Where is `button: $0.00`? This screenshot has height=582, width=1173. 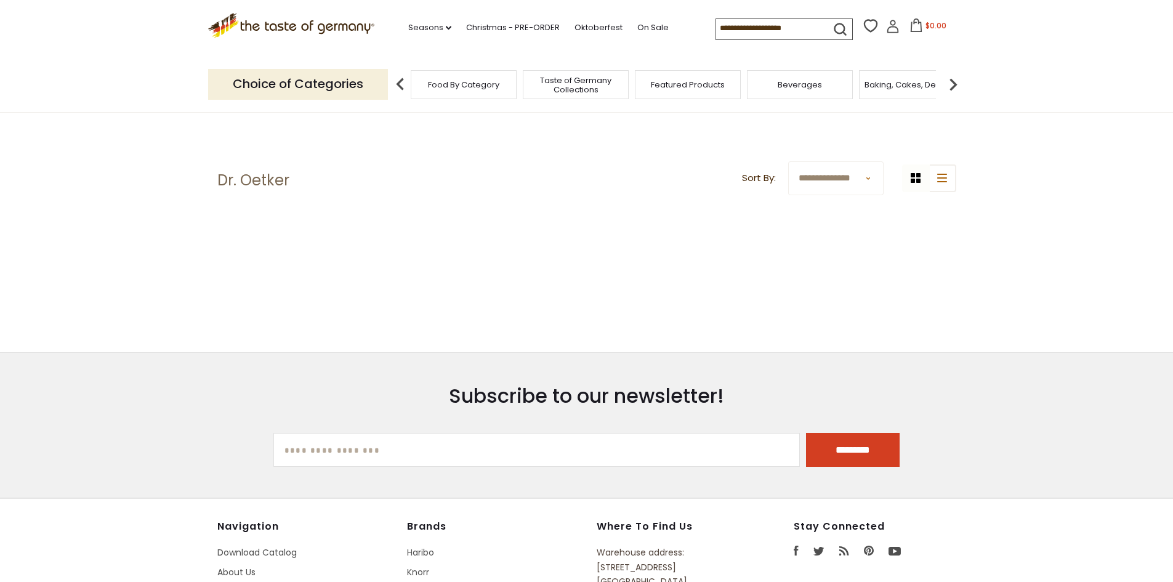
button: $0.00 is located at coordinates (928, 28).